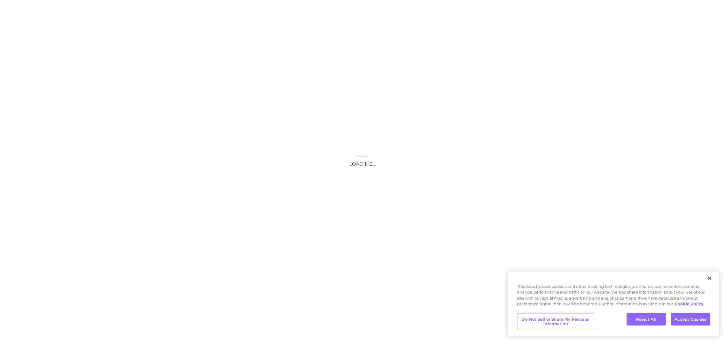 The width and height of the screenshot is (724, 346). Describe the element at coordinates (690, 320) in the screenshot. I see `button: Accept Cookies` at that location.